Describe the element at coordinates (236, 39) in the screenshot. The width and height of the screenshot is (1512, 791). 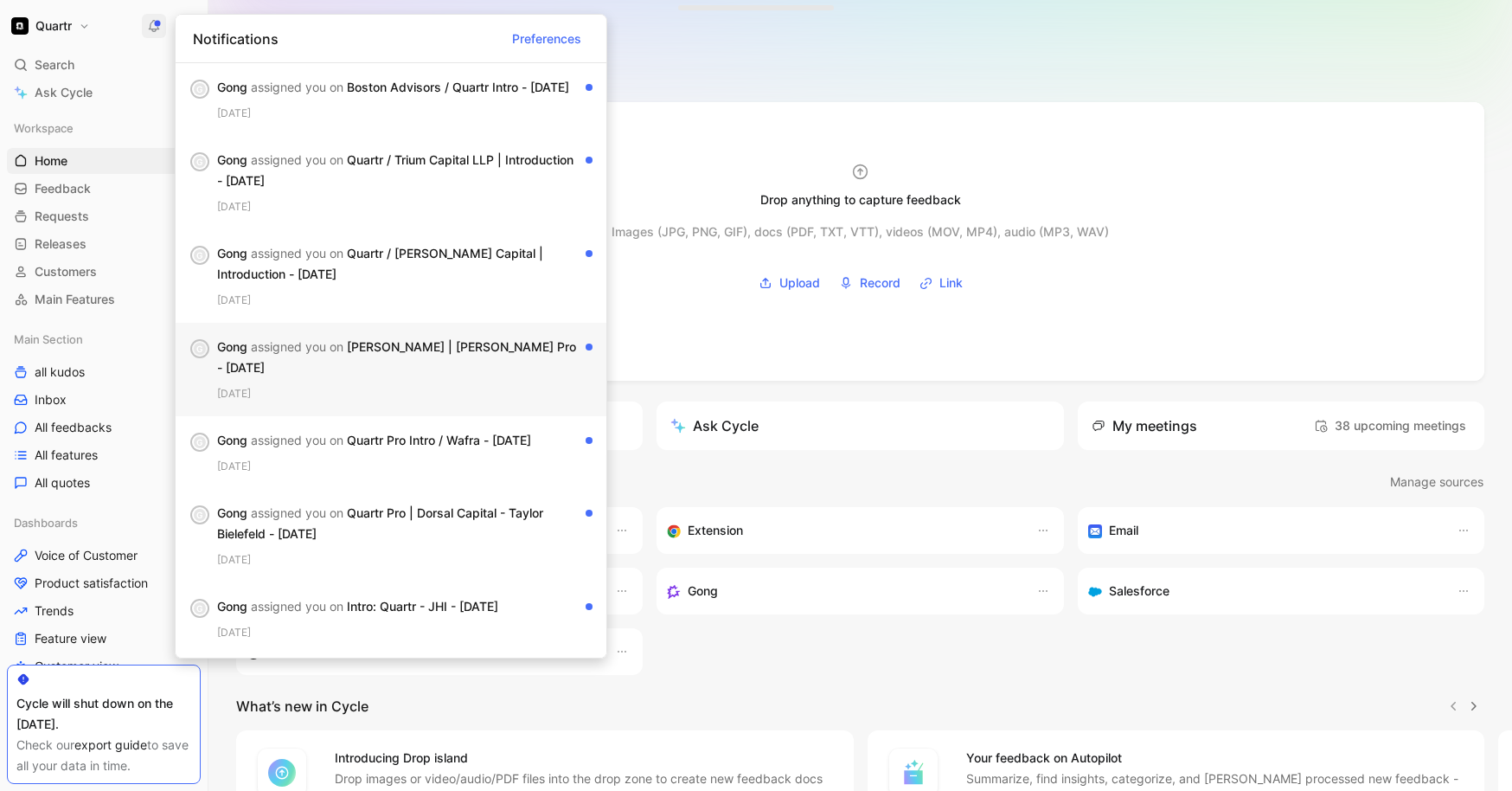
I see `span: Notifications` at that location.